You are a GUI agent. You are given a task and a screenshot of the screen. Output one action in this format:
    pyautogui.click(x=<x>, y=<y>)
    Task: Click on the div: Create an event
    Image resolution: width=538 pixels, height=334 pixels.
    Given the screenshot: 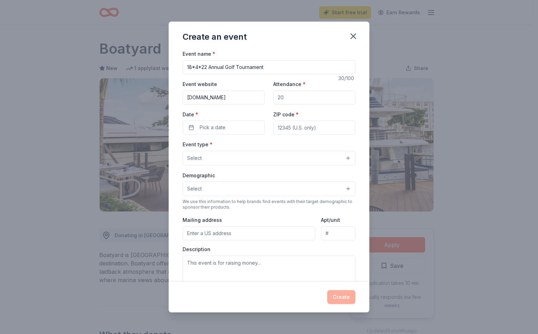 What is the action you would take?
    pyautogui.click(x=215, y=37)
    